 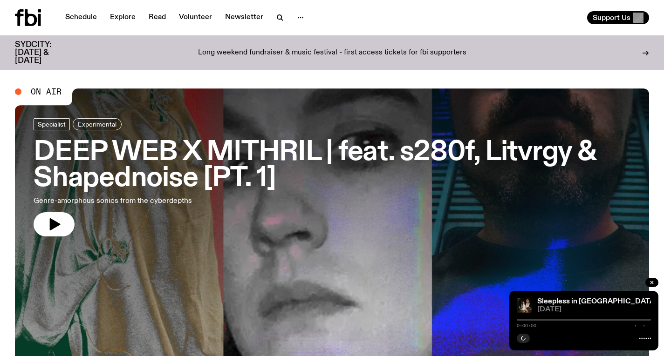 I want to click on a: Explore, so click(x=123, y=18).